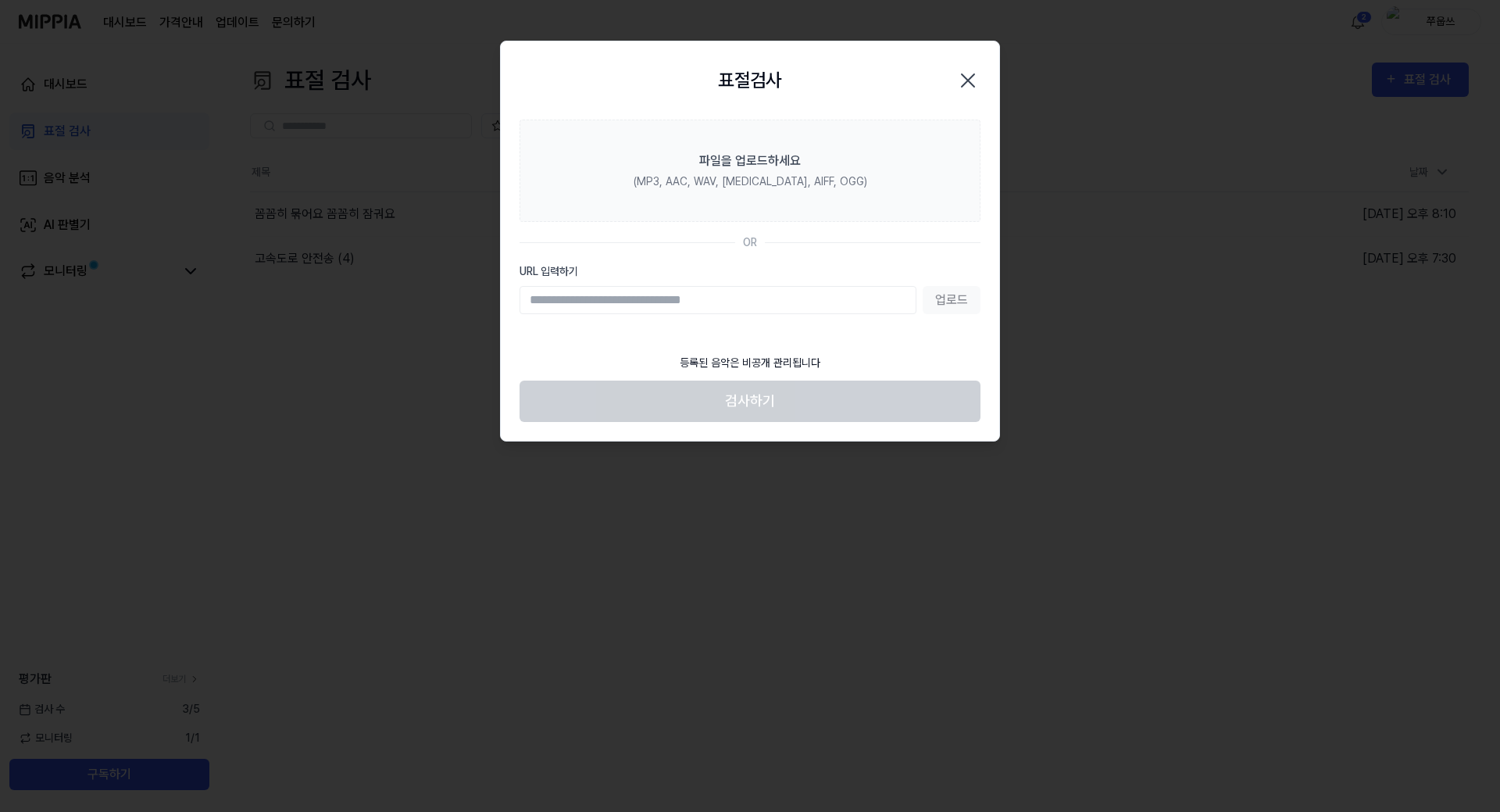 This screenshot has width=1500, height=812. What do you see at coordinates (750, 362) in the screenshot?
I see `div: 등록된 음악은 비공개 관리됩니다` at bounding box center [750, 362].